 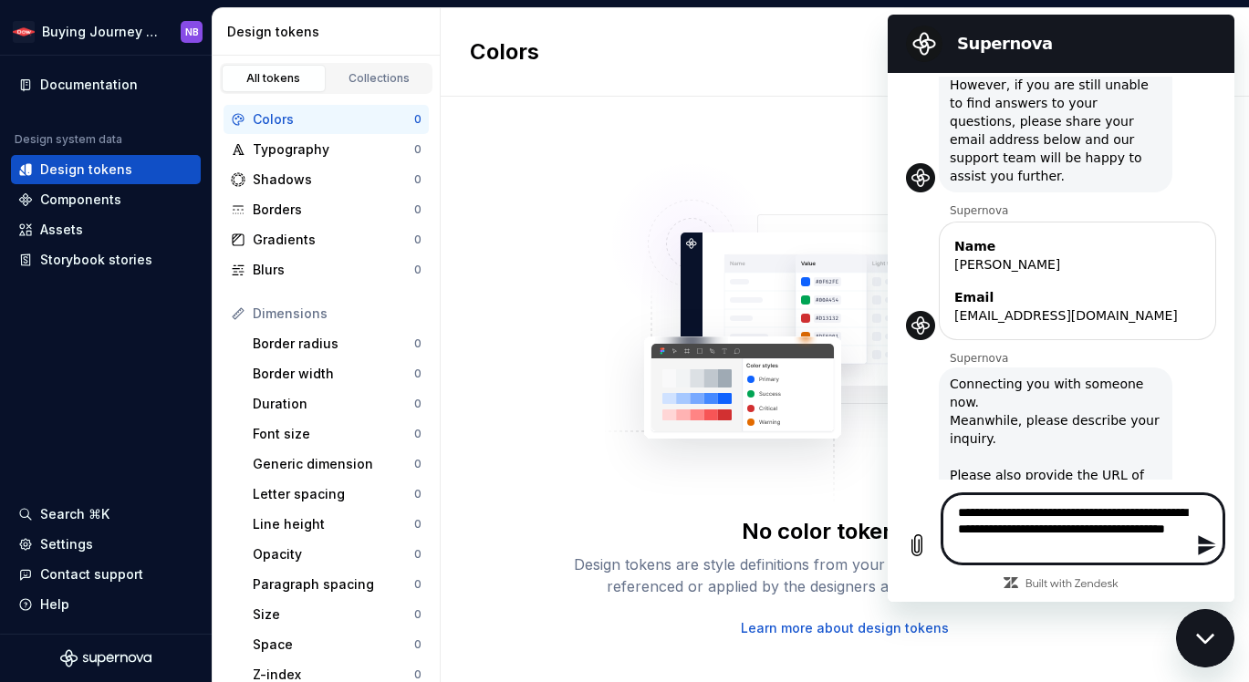 I want to click on a: Gradients0, so click(x=326, y=240).